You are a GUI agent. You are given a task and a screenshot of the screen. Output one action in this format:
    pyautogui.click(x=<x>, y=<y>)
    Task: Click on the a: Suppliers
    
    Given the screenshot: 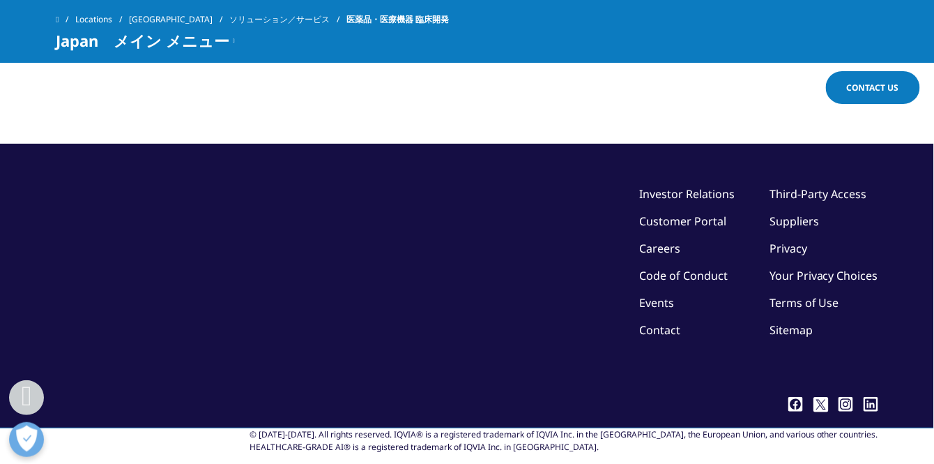 What is the action you would take?
    pyautogui.click(x=794, y=221)
    